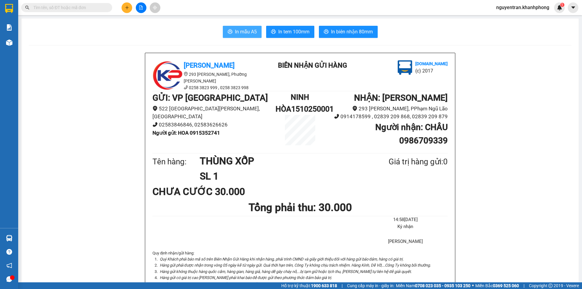 This screenshot has width=582, height=289. What do you see at coordinates (155, 8) in the screenshot?
I see `span: aim` at bounding box center [155, 8].